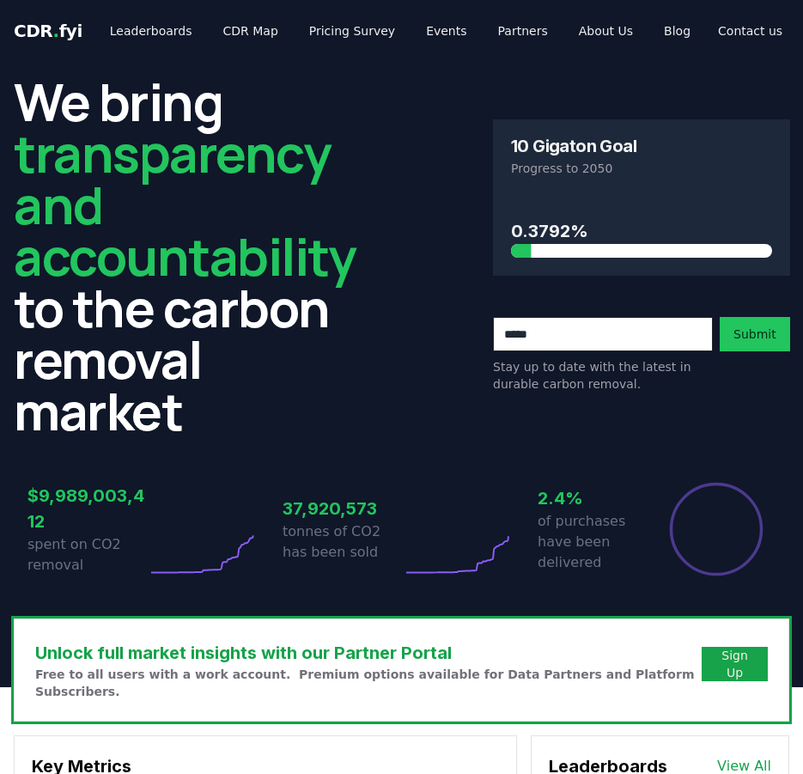 The width and height of the screenshot is (803, 774). What do you see at coordinates (48, 31) in the screenshot?
I see `a: CDR.fyi` at bounding box center [48, 31].